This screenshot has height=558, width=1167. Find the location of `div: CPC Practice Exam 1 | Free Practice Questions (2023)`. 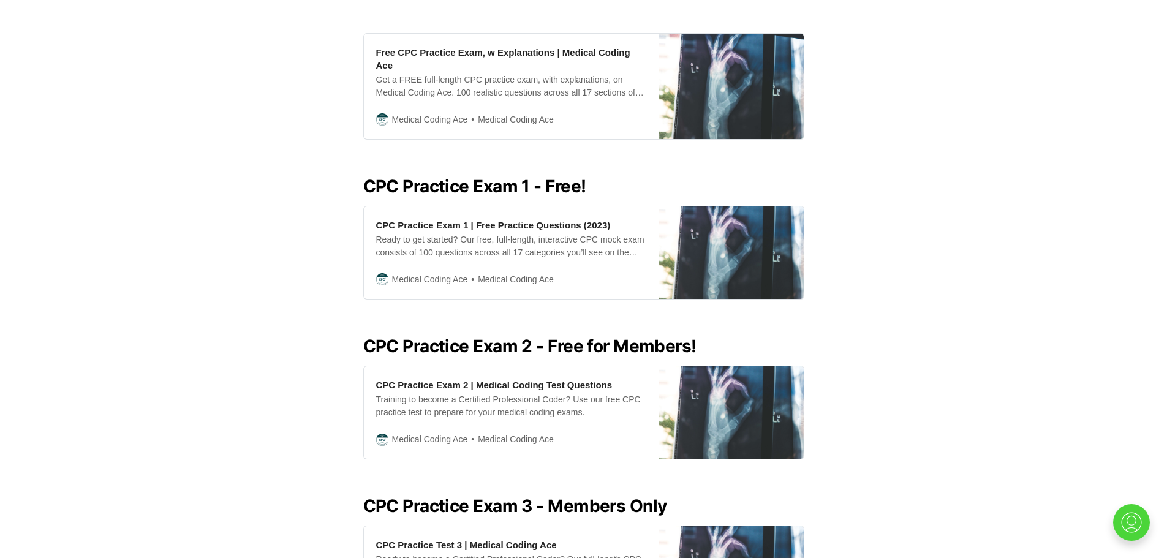

div: CPC Practice Exam 1 | Free Practice Questions (2023) is located at coordinates (493, 225).